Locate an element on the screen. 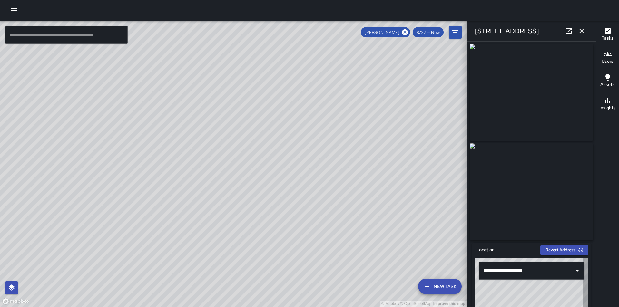 This screenshot has height=307, width=619. button: Insights is located at coordinates (607, 104).